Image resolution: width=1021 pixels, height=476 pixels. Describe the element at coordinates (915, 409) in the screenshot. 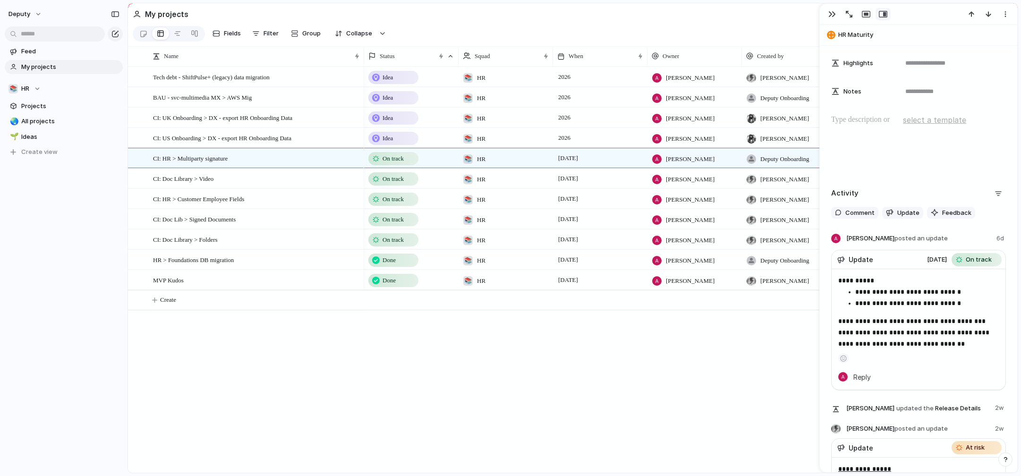

I see `span: updated the` at that location.